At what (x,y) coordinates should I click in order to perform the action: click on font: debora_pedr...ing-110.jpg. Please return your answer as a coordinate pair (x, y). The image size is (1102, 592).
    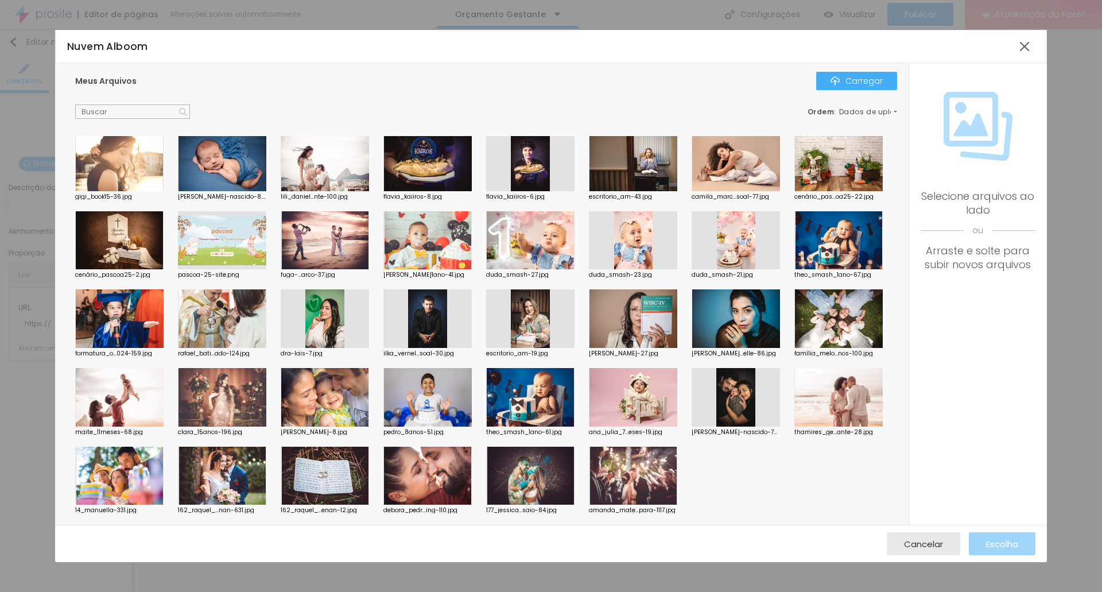
    Looking at the image, I should click on (420, 510).